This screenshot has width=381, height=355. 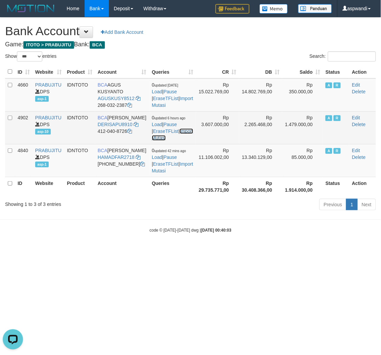 I want to click on button: Open LiveChat chat widget, so click(x=13, y=13).